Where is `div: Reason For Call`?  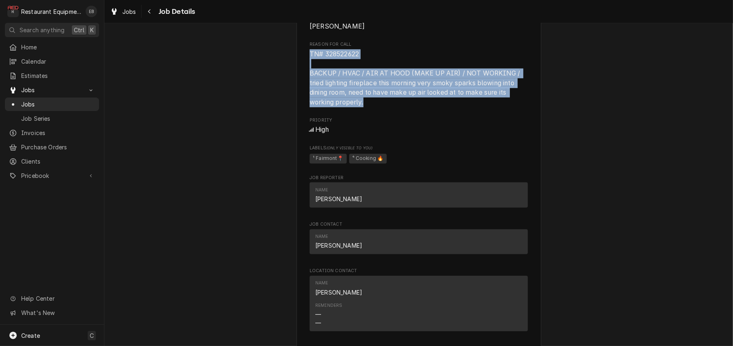 div: Reason For Call is located at coordinates (419, 74).